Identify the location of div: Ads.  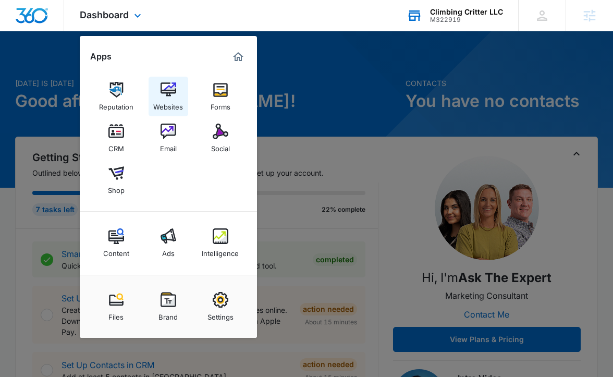
(168, 251).